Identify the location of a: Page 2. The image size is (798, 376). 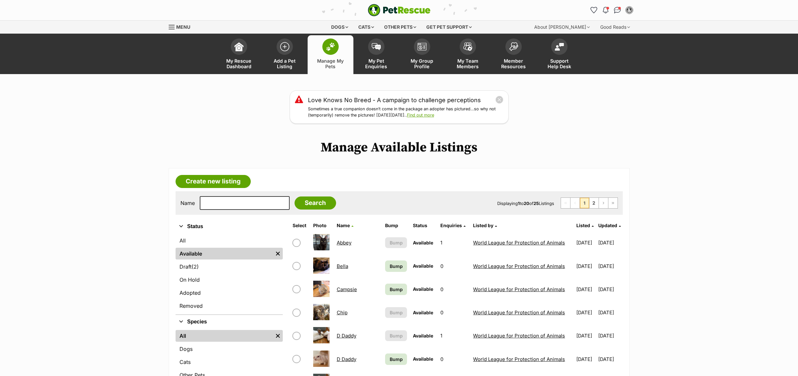
(594, 203).